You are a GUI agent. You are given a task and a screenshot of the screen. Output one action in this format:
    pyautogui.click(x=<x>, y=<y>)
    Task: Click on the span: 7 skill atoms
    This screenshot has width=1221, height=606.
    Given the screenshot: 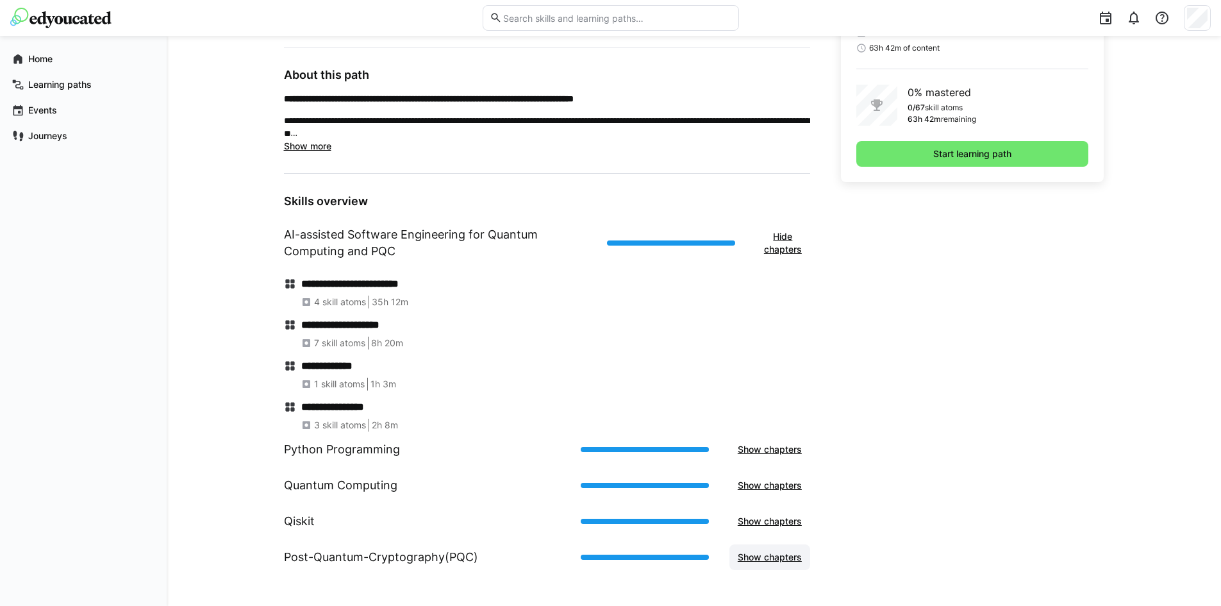 What is the action you would take?
    pyautogui.click(x=340, y=343)
    